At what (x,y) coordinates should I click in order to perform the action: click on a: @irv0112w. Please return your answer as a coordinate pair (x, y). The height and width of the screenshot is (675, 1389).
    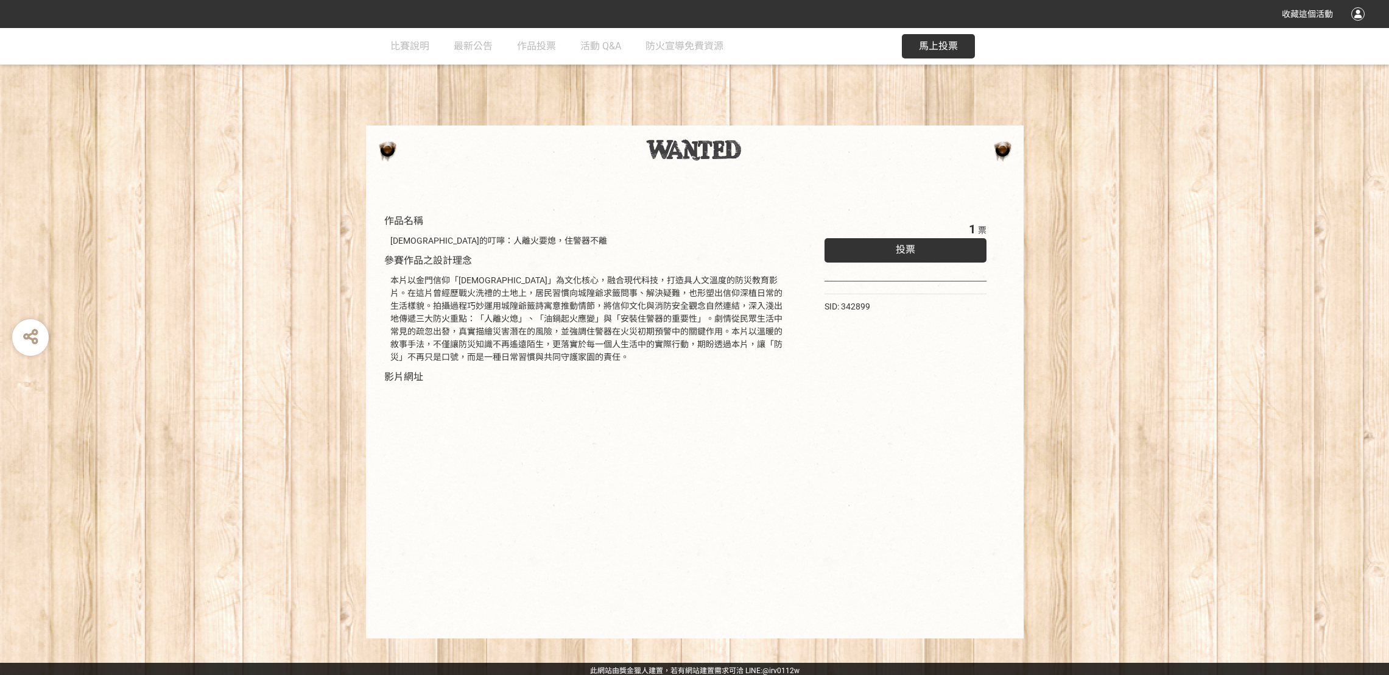
    Looking at the image, I should click on (781, 670).